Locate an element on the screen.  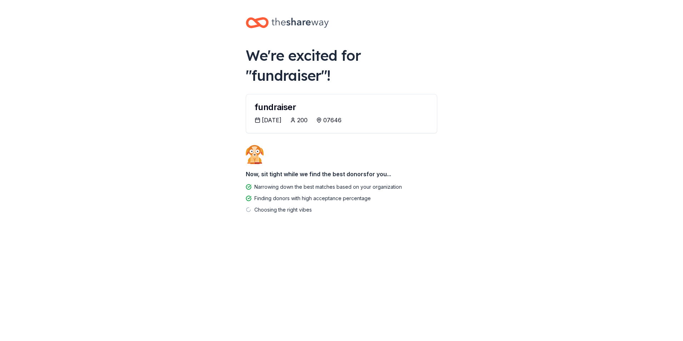
div: We're excited for " fundraiser "! is located at coordinates (341, 65).